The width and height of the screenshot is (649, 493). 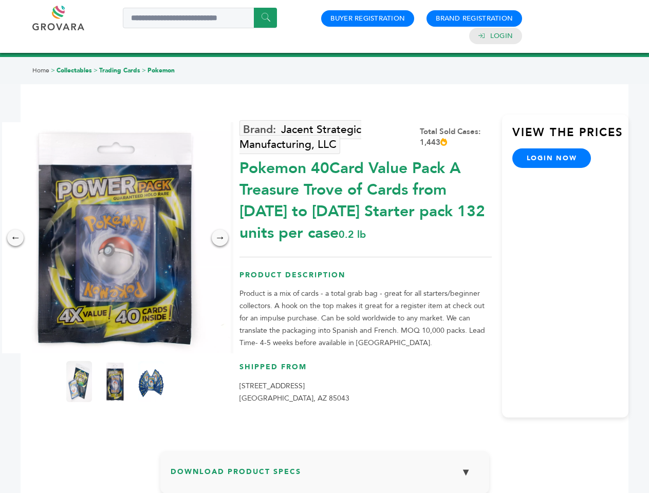 I want to click on input: Search a product or brand..., so click(x=200, y=18).